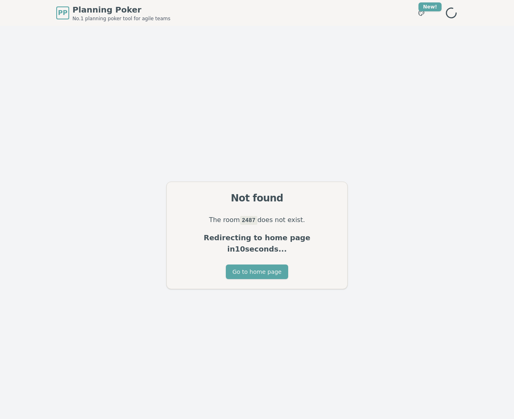 The height and width of the screenshot is (419, 514). What do you see at coordinates (421, 13) in the screenshot?
I see `button: New!` at bounding box center [421, 13].